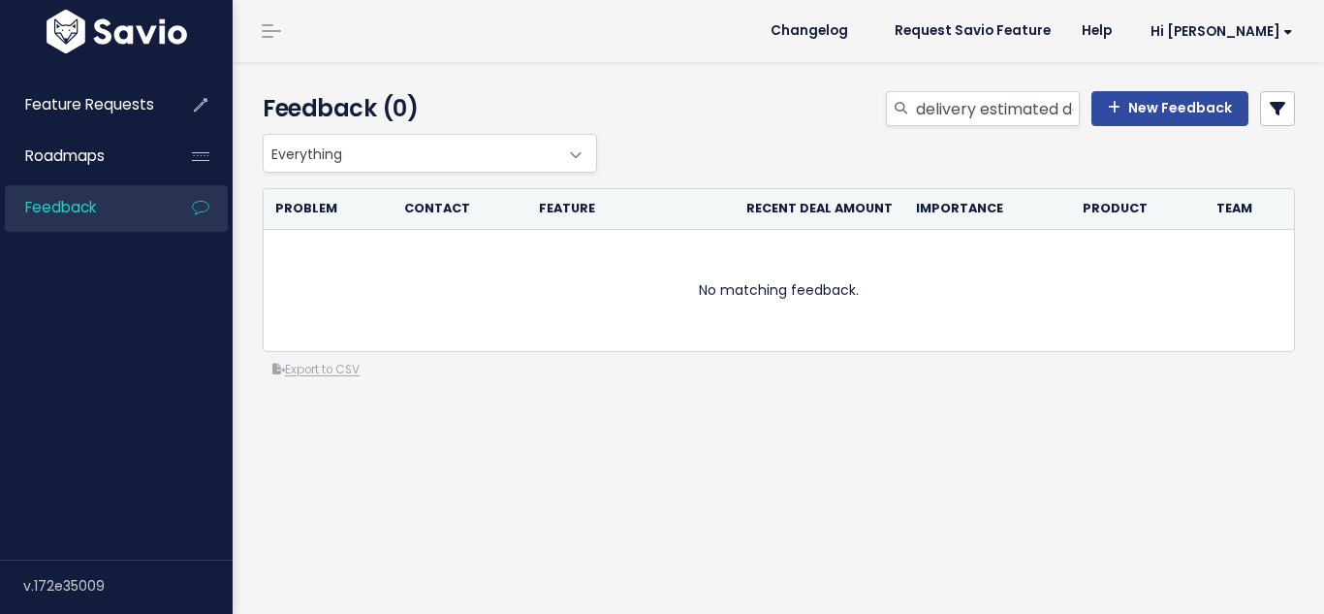 Image resolution: width=1324 pixels, height=614 pixels. What do you see at coordinates (60, 207) in the screenshot?
I see `span: Feedback` at bounding box center [60, 207].